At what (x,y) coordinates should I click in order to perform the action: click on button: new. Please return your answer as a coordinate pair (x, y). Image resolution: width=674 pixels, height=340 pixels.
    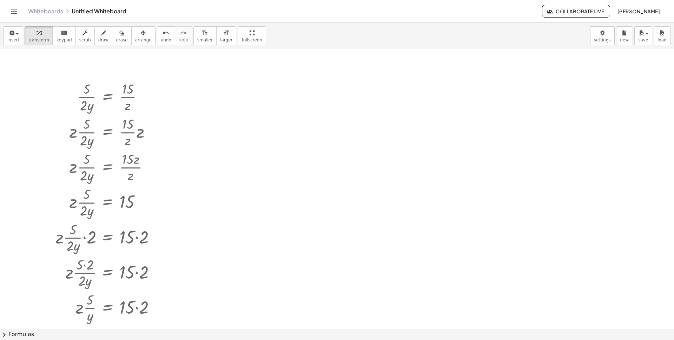
    Looking at the image, I should click on (624, 36).